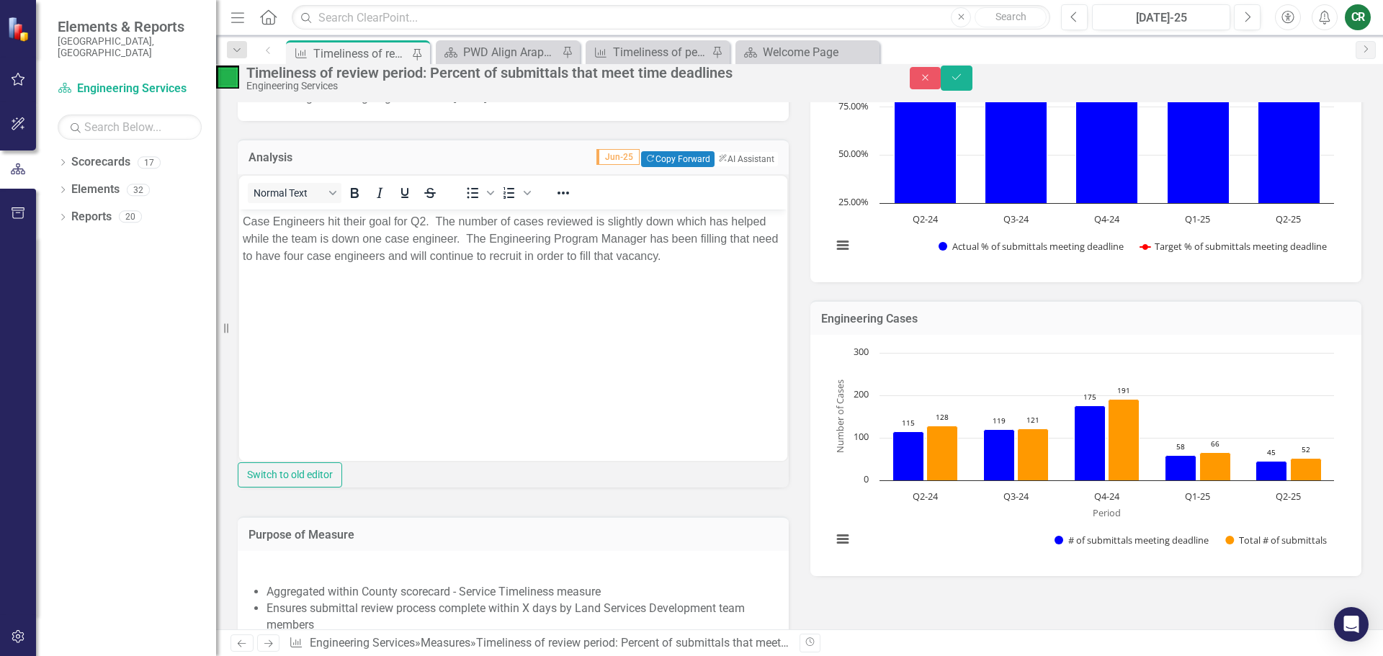  Describe the element at coordinates (1358, 17) in the screenshot. I see `button: CR` at that location.